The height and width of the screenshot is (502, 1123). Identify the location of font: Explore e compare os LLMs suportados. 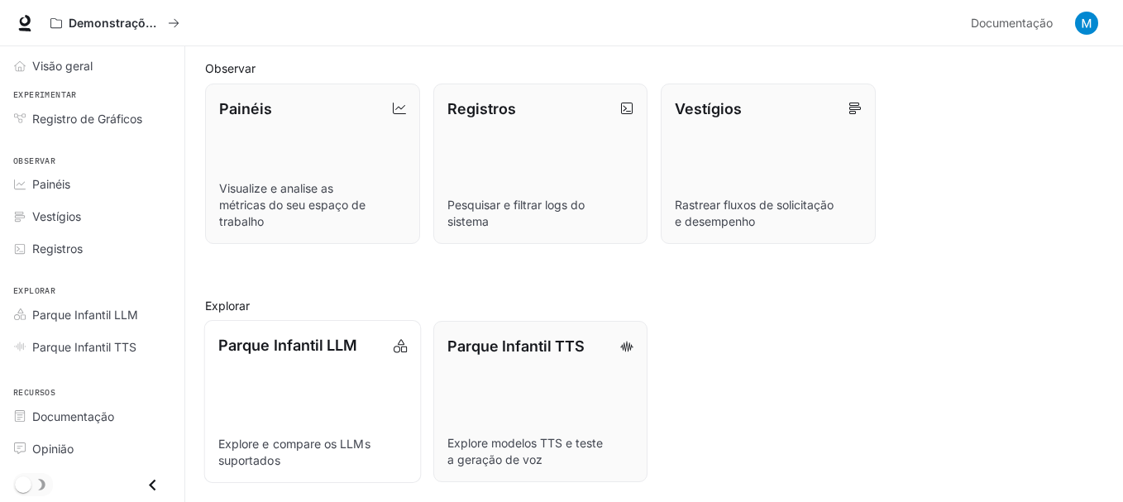
(294, 451).